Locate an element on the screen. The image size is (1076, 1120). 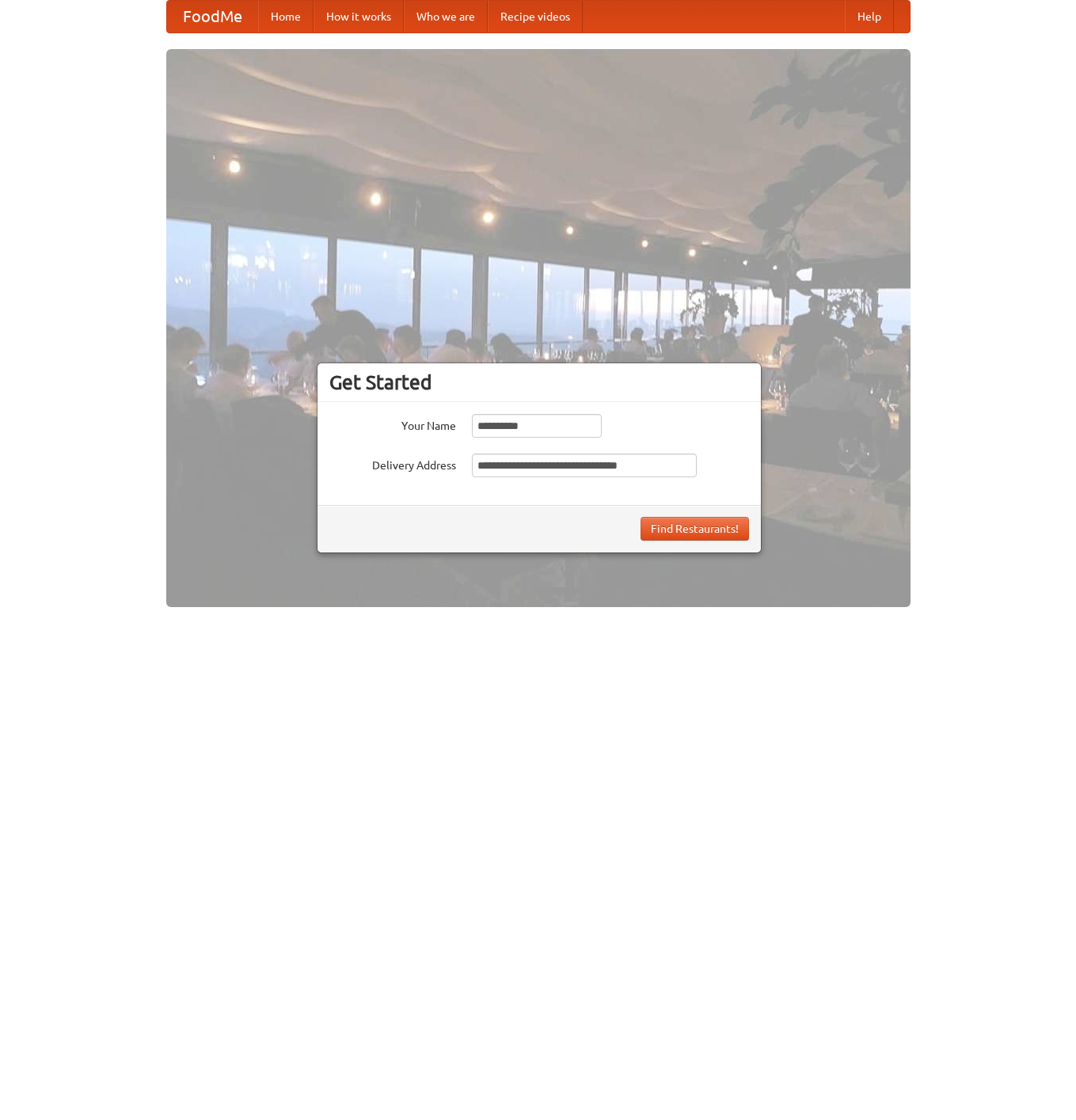
button: Find Restaurants! is located at coordinates (694, 529).